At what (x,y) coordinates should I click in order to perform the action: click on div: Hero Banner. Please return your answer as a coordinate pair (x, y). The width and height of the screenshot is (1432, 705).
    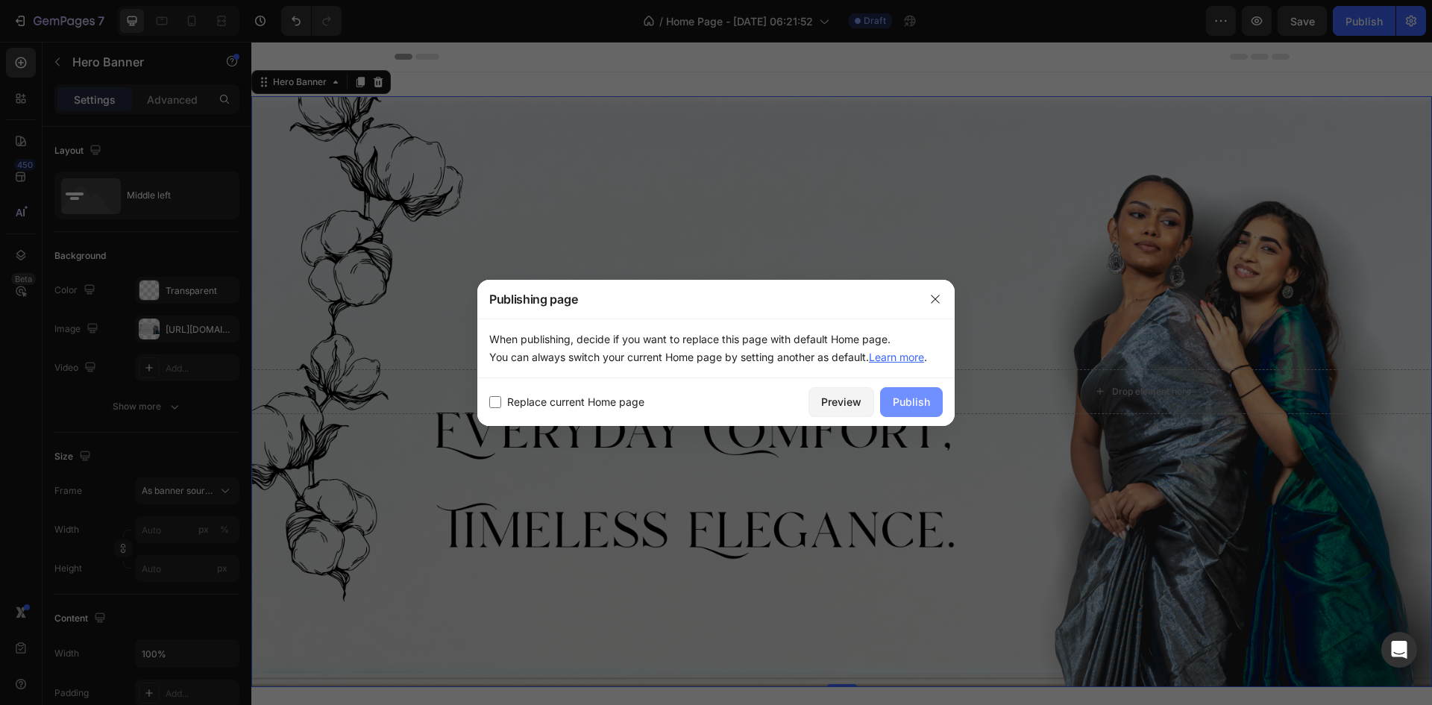
    Looking at the image, I should click on (48, 40).